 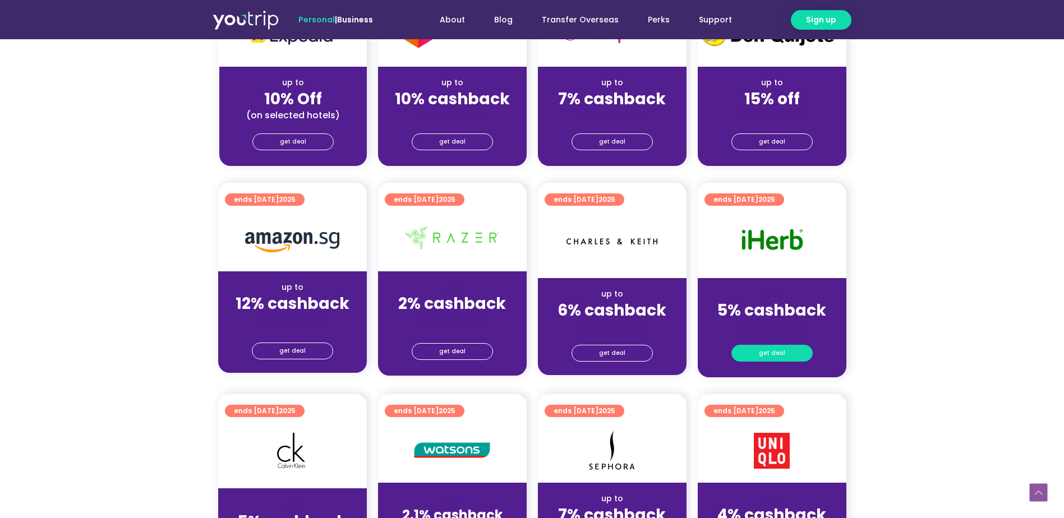 I want to click on strong: 10% Off, so click(x=293, y=99).